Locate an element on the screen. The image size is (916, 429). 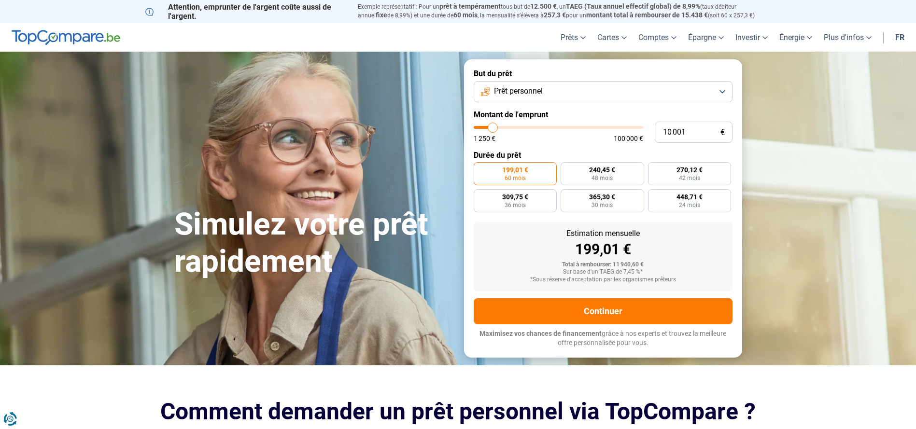
a: fr is located at coordinates (900, 37).